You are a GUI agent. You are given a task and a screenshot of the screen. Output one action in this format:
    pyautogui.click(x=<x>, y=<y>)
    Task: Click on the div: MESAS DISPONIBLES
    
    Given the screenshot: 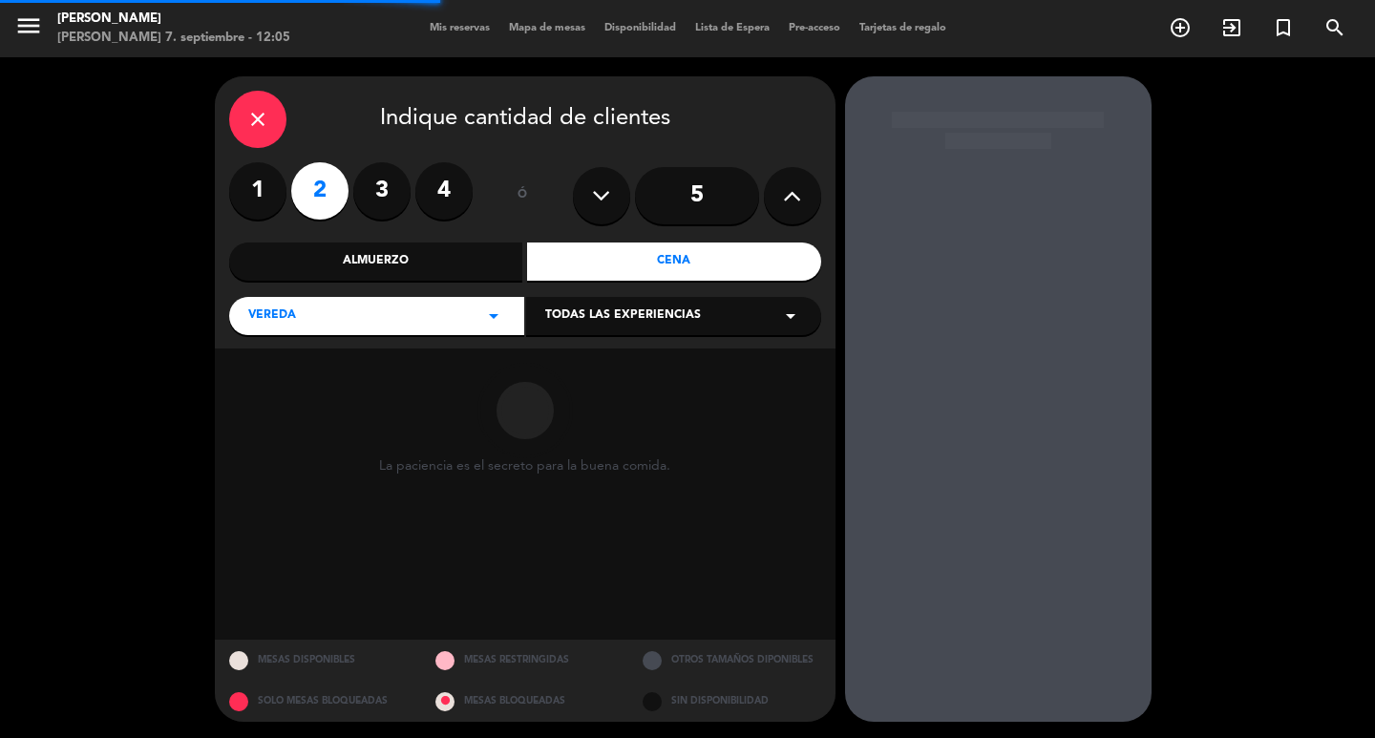 What is the action you would take?
    pyautogui.click(x=318, y=660)
    